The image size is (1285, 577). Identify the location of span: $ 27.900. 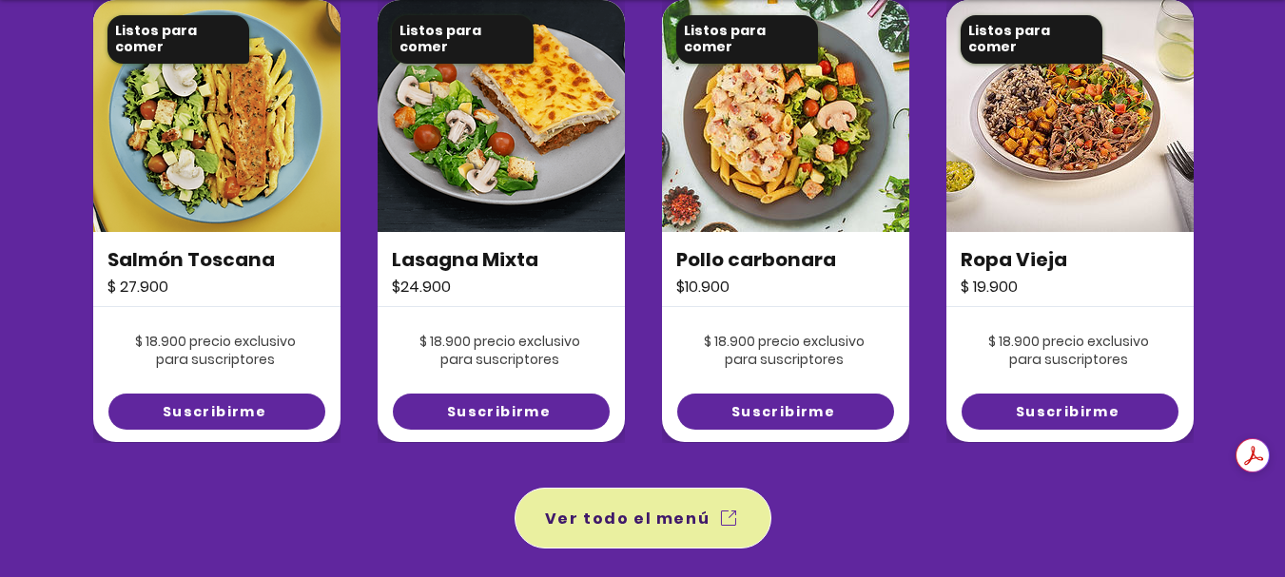
(138, 286).